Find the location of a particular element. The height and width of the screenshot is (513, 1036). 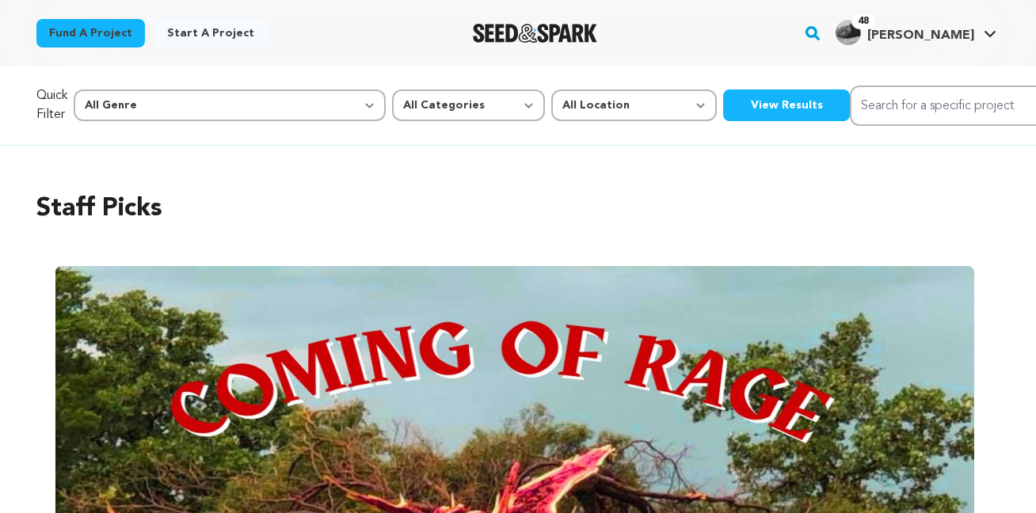

a: Nathan M.'s Profile is located at coordinates (915, 31).